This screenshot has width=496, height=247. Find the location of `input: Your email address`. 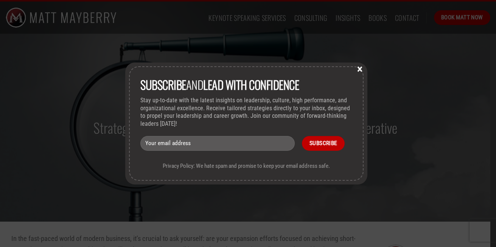

input: Your email address is located at coordinates (217, 143).